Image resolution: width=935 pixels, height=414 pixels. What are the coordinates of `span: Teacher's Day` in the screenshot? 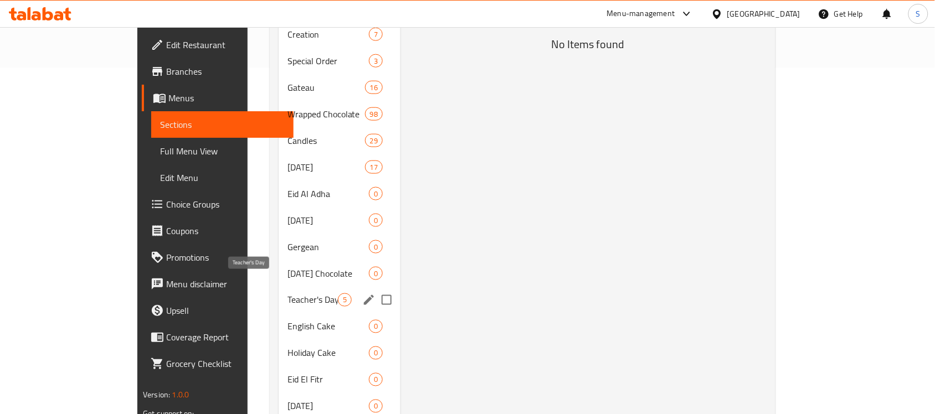 It's located at (312, 300).